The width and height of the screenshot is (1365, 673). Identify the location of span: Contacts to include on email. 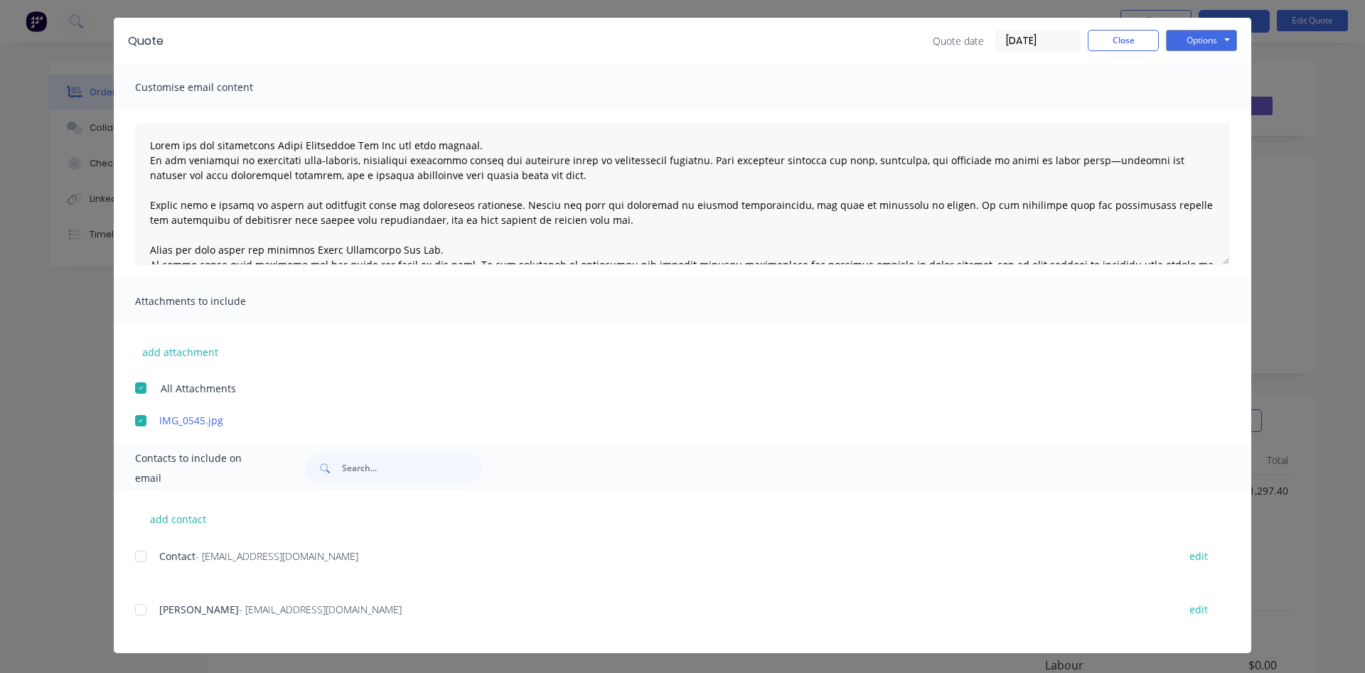
(202, 469).